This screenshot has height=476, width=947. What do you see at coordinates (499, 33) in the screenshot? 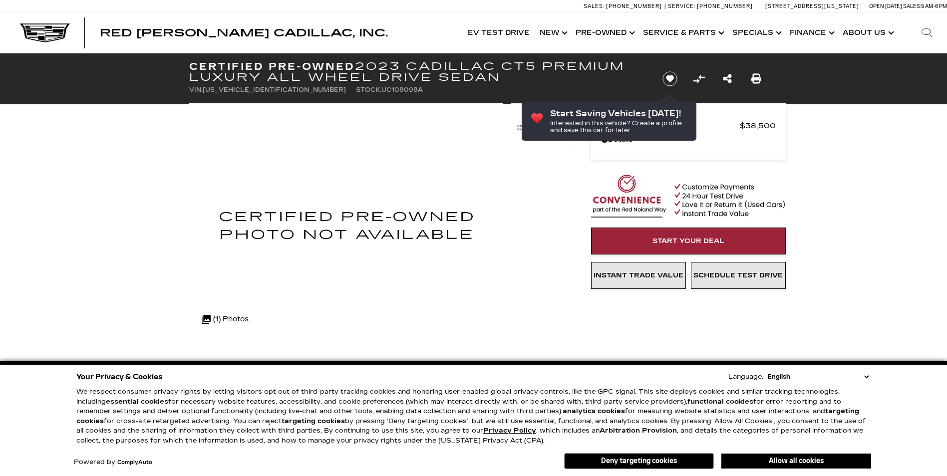
I see `a: EV Test Drive` at bounding box center [499, 33].